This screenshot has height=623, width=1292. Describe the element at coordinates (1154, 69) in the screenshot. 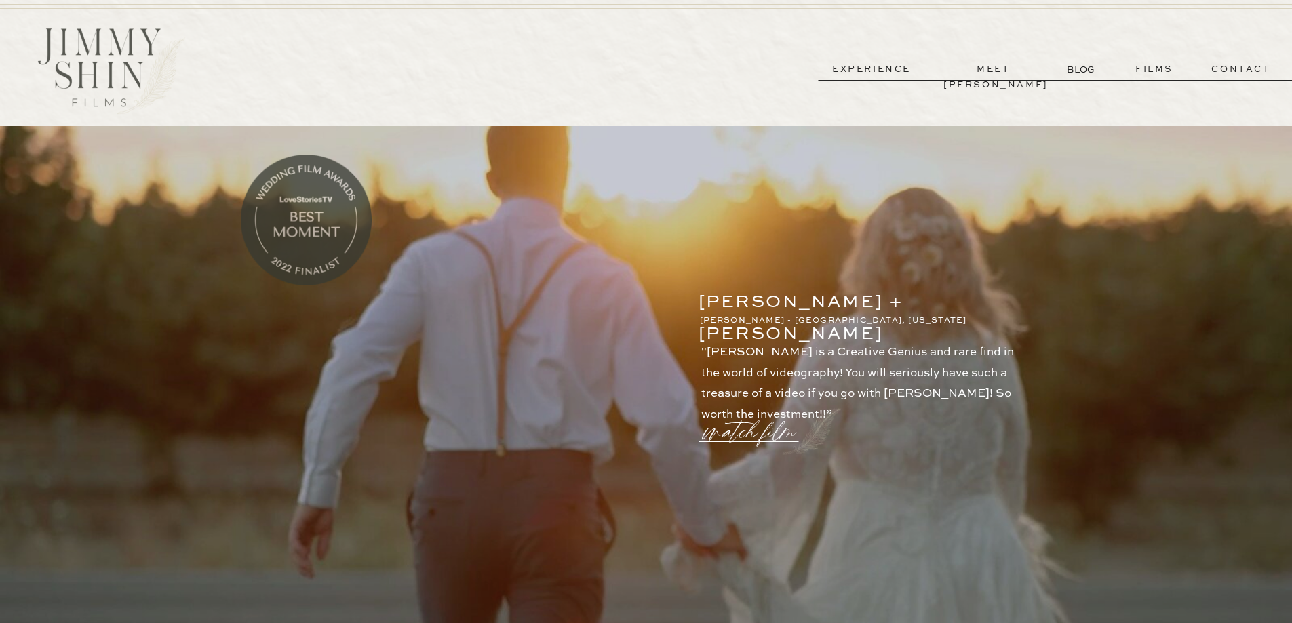

I see `a: films` at that location.